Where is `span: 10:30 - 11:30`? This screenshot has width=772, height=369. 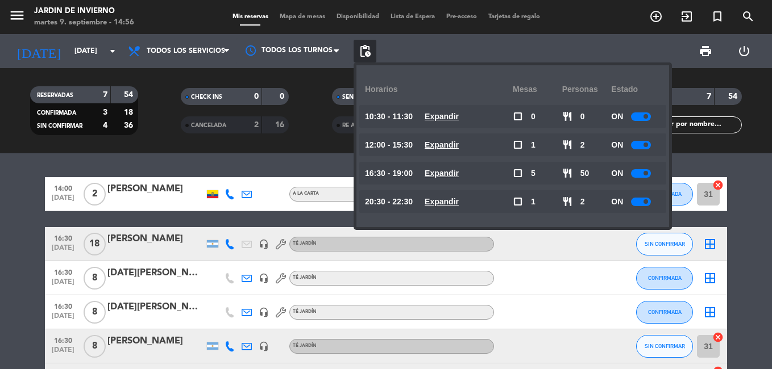 span: 10:30 - 11:30 is located at coordinates (389, 117).